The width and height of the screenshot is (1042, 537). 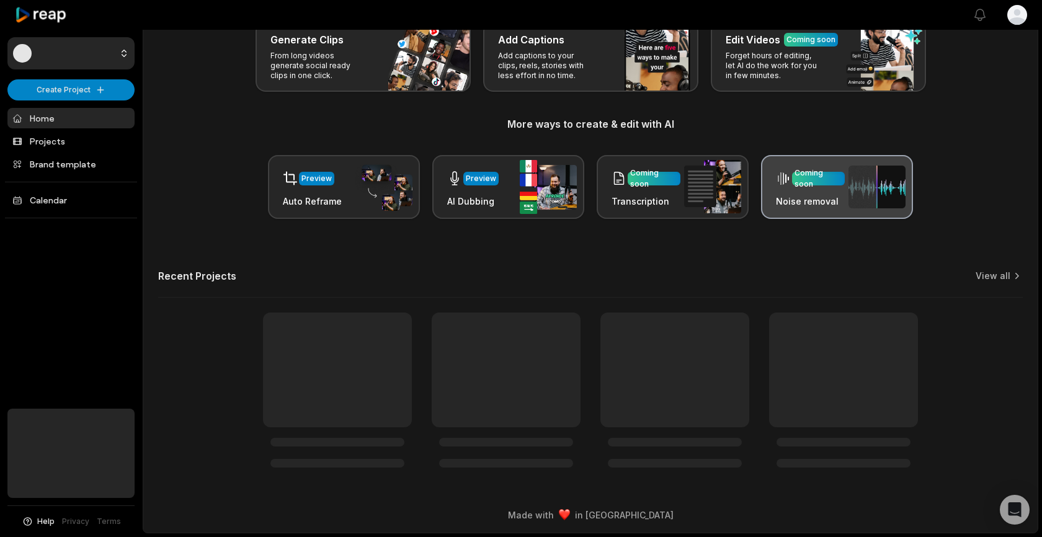 What do you see at coordinates (548, 187) in the screenshot?
I see `img: ai_dubbing.png` at bounding box center [548, 187].